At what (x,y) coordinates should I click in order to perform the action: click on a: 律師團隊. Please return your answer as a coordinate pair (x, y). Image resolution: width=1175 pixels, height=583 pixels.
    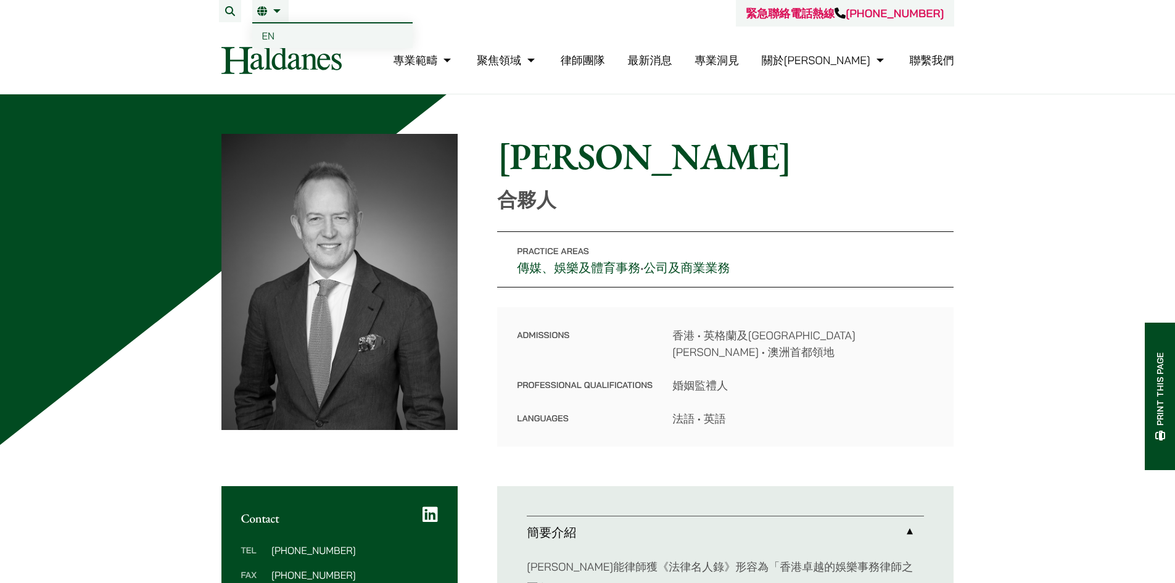
    Looking at the image, I should click on (583, 60).